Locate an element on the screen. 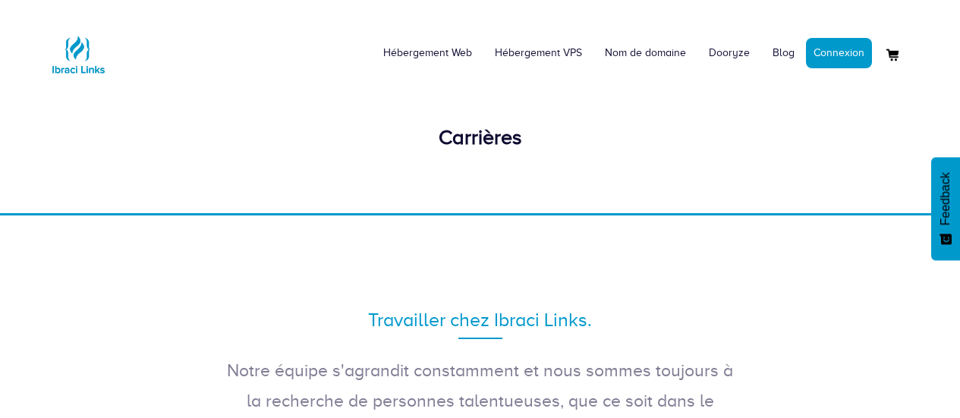 Image resolution: width=960 pixels, height=418 pixels. button: Feedback - Afficher l’enquête is located at coordinates (946, 209).